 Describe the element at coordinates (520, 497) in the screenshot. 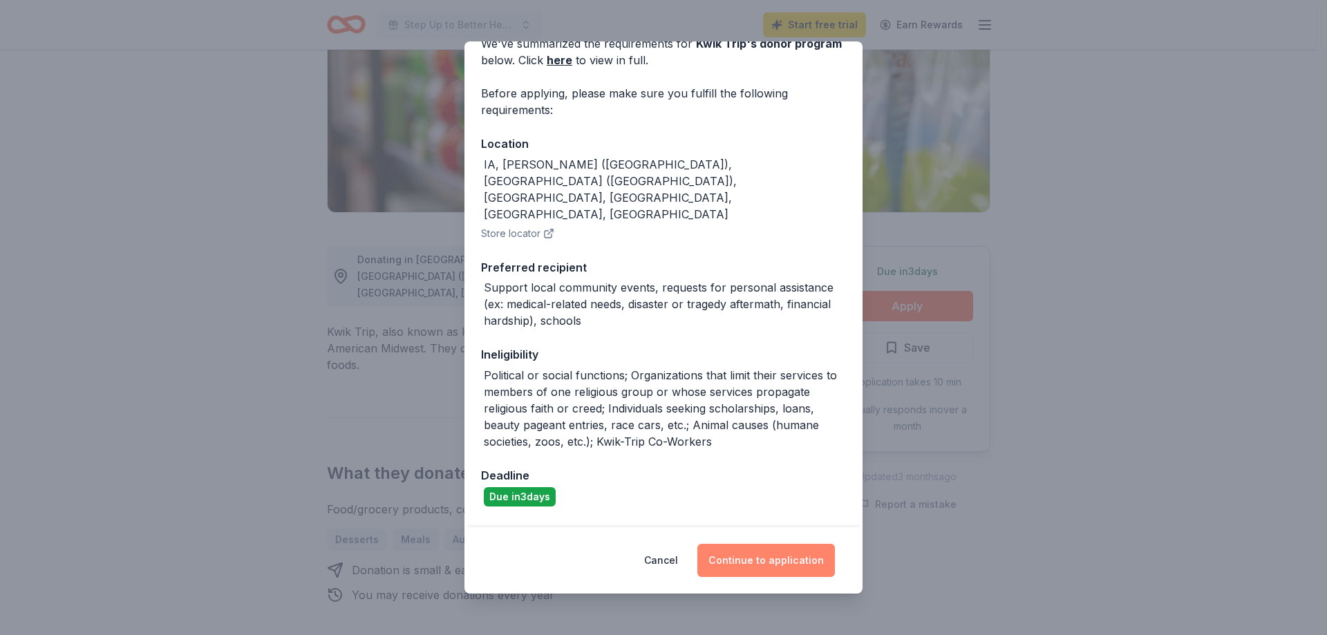

I see `div: Due in 3 days` at that location.